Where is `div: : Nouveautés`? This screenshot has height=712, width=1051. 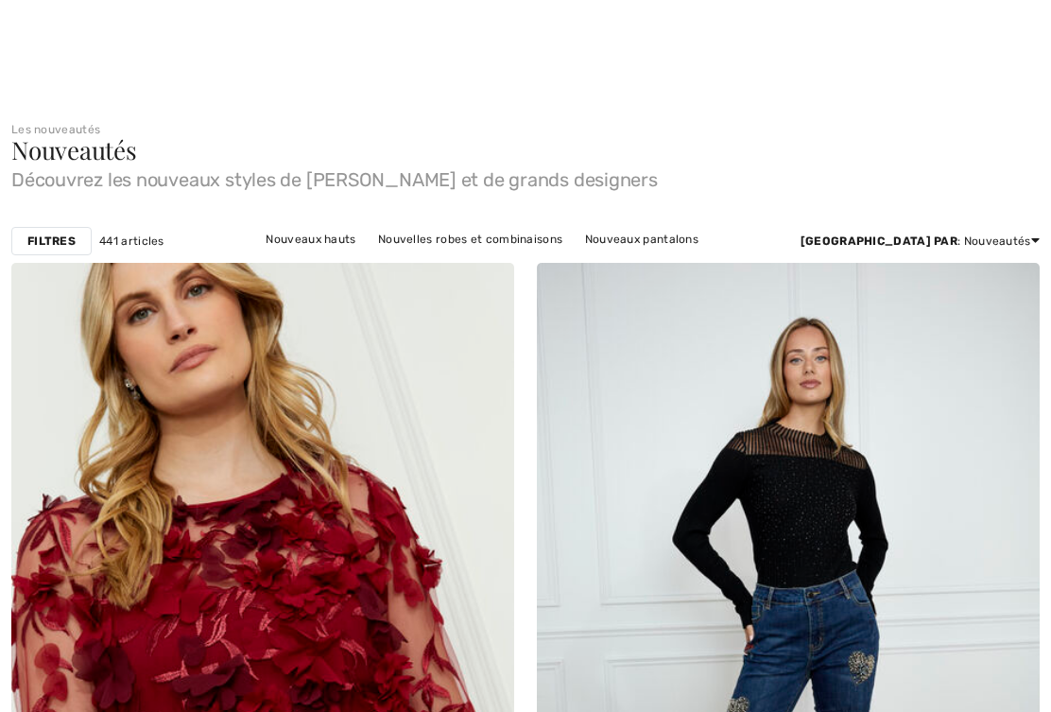 div: : Nouveautés is located at coordinates (920, 241).